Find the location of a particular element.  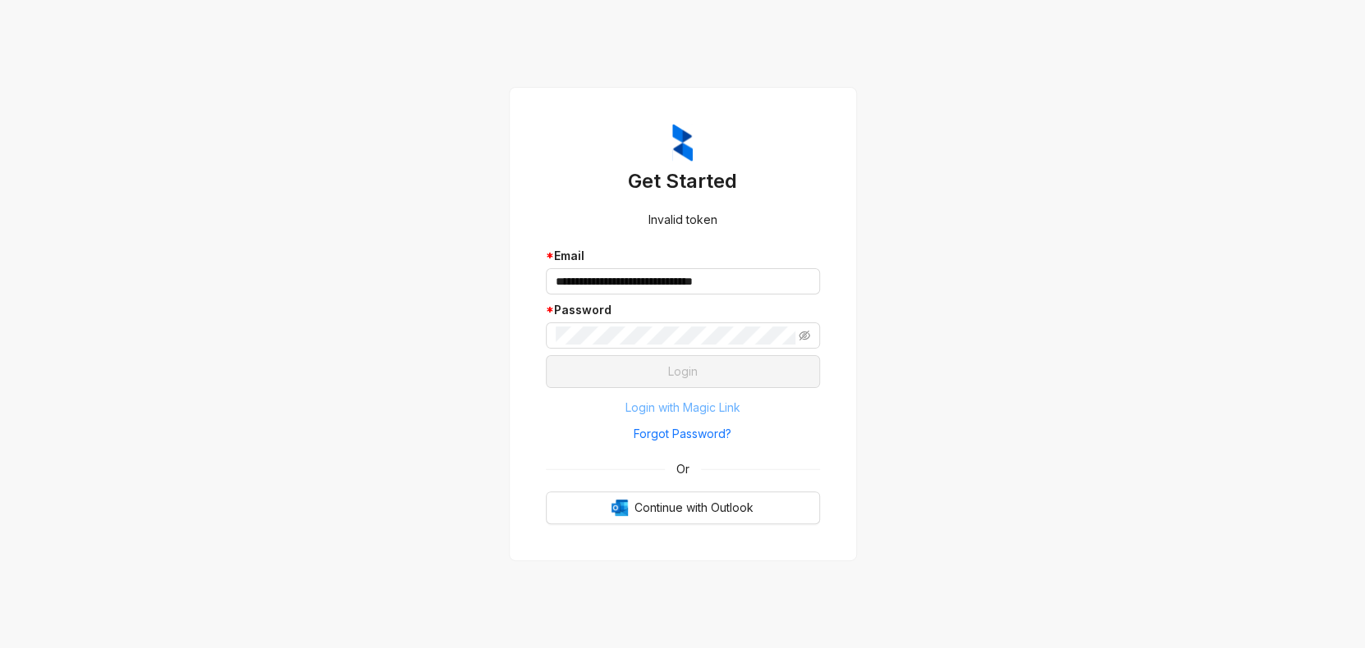

img: ZumaIcon is located at coordinates (682, 143).